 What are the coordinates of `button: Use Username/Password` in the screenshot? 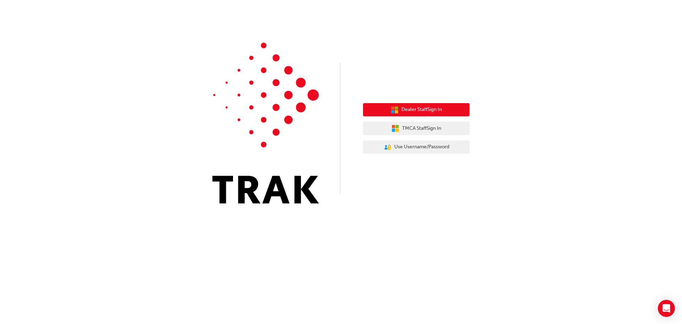 It's located at (417, 147).